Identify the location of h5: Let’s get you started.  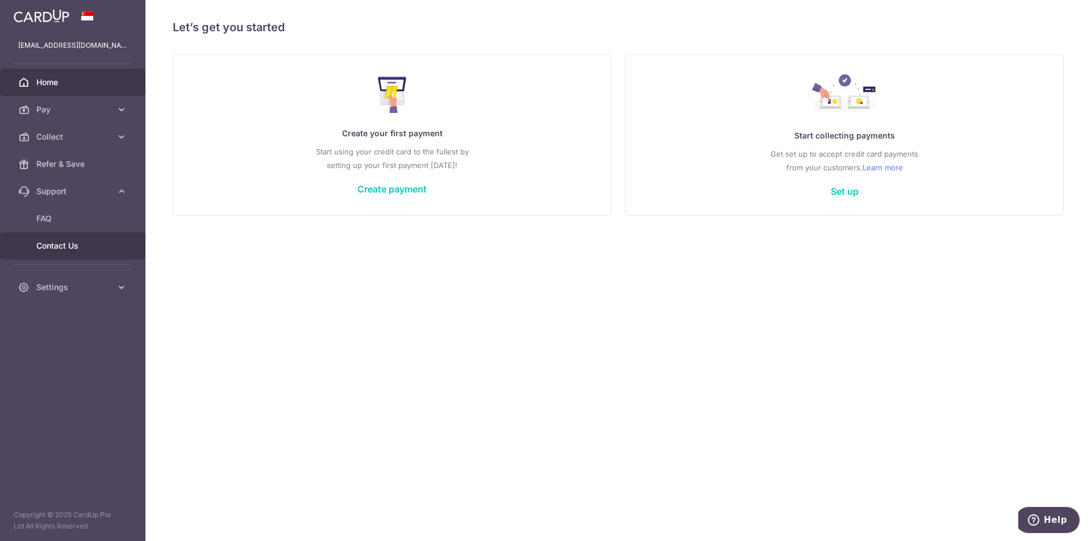
(618, 27).